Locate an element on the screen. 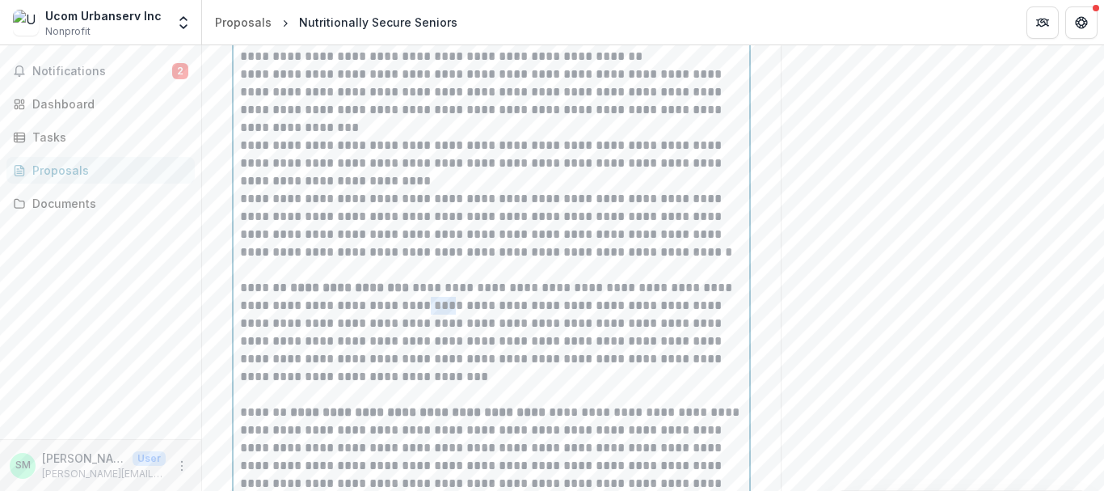 The width and height of the screenshot is (1104, 491). button: Partners is located at coordinates (1042, 23).